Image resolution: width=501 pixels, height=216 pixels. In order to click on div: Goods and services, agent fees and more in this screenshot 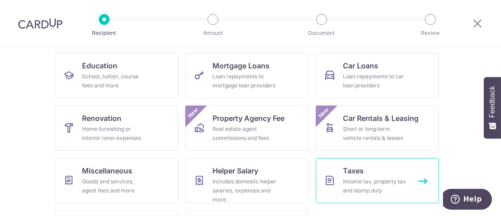, I will do `click(115, 186)`.